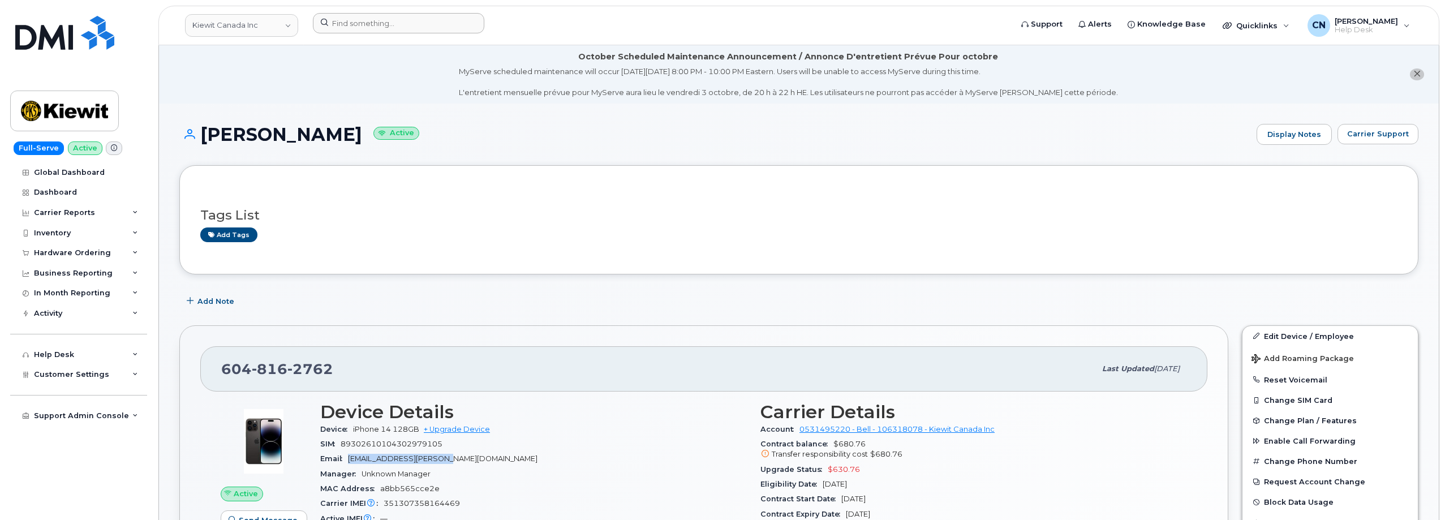  I want to click on span: Last updated, so click(1128, 368).